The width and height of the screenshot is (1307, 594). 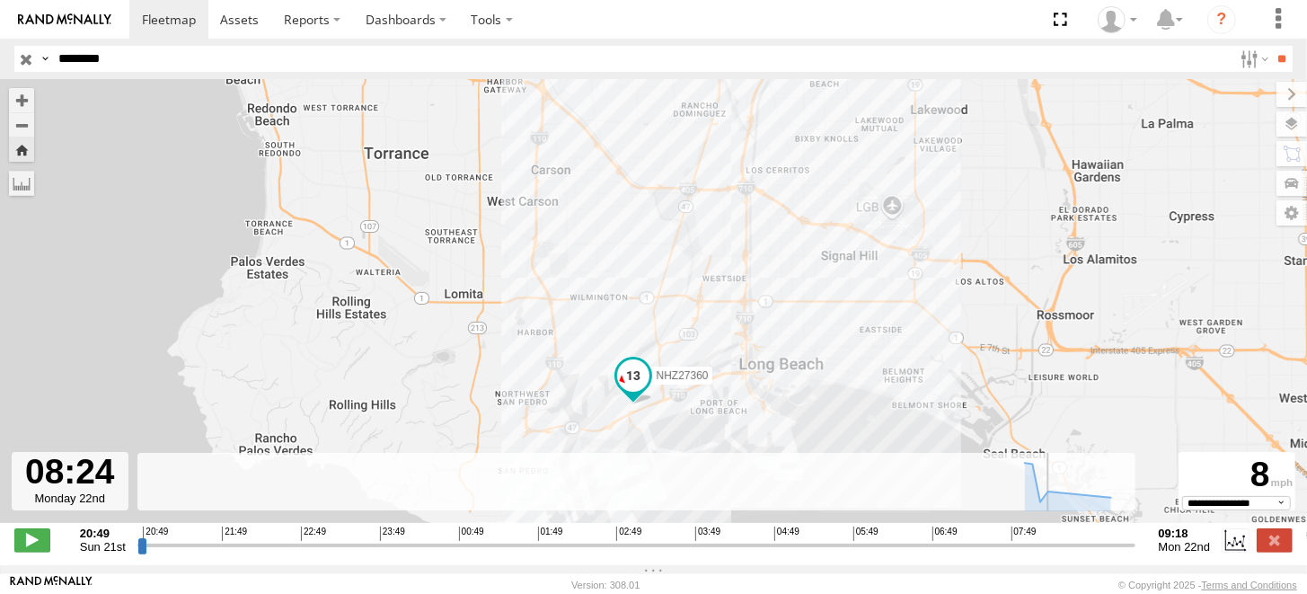 What do you see at coordinates (102, 546) in the screenshot?
I see `span: Sun 21st Sep 2025` at bounding box center [102, 546].